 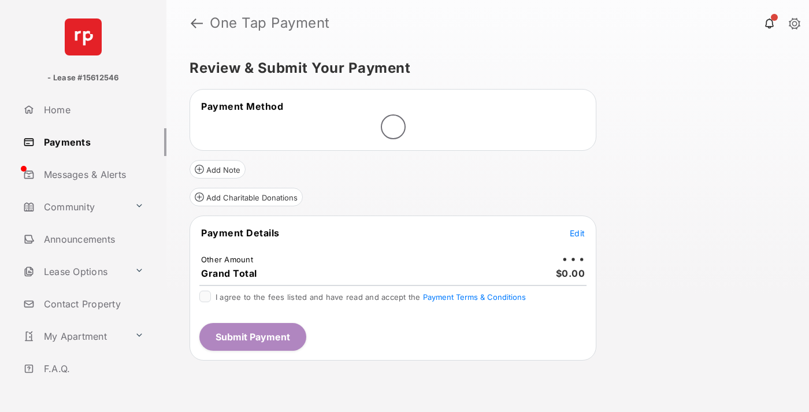 I want to click on span: Edit, so click(x=577, y=233).